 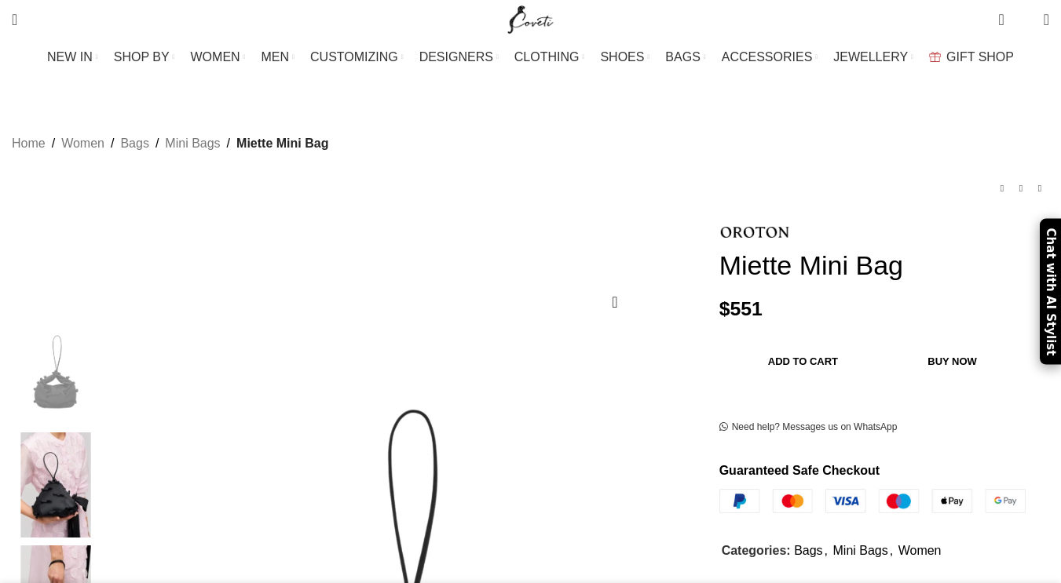 I want to click on div: Main navigation, so click(x=530, y=57).